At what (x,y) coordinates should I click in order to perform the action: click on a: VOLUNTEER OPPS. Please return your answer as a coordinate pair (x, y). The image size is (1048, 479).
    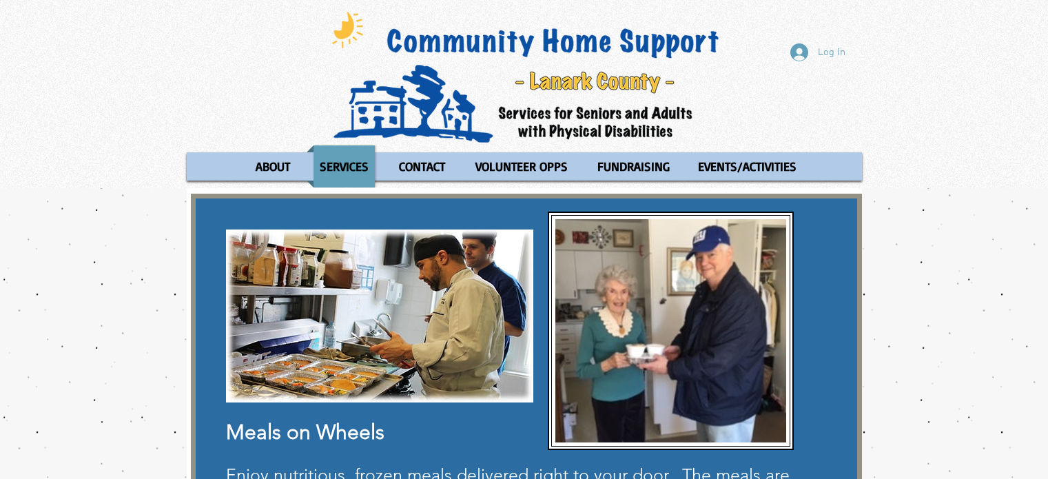
    Looking at the image, I should click on (522, 166).